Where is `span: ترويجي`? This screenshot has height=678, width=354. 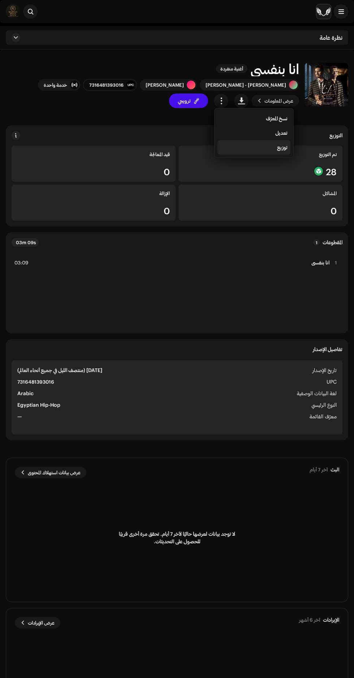
span: ترويجي is located at coordinates (184, 101).